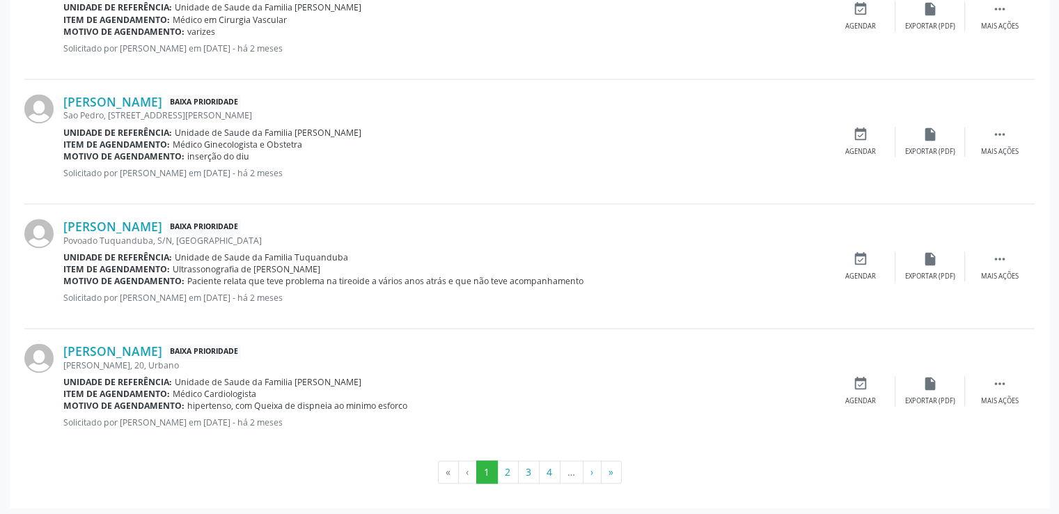  I want to click on span: Médico em Cirurgia Vascular, so click(230, 19).